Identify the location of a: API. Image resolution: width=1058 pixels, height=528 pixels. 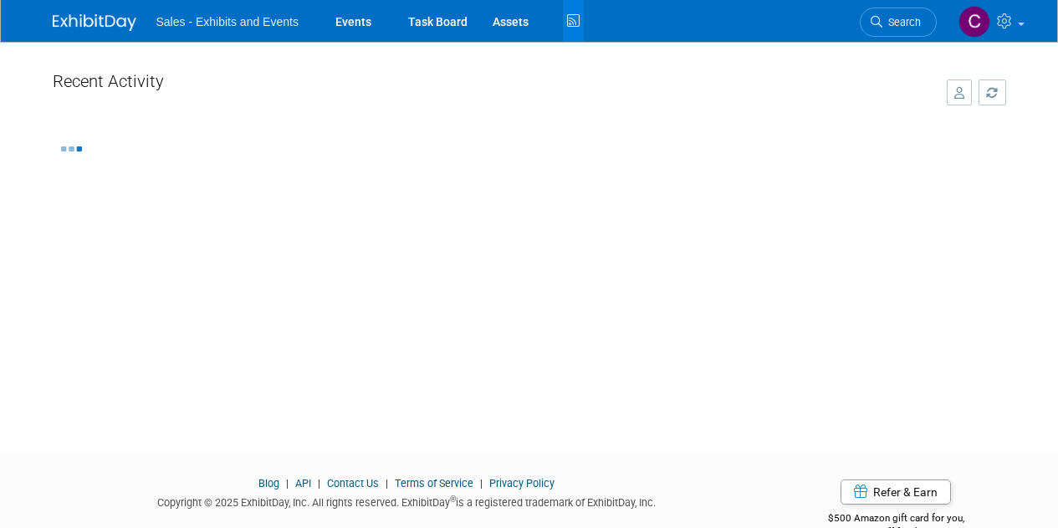
(303, 483).